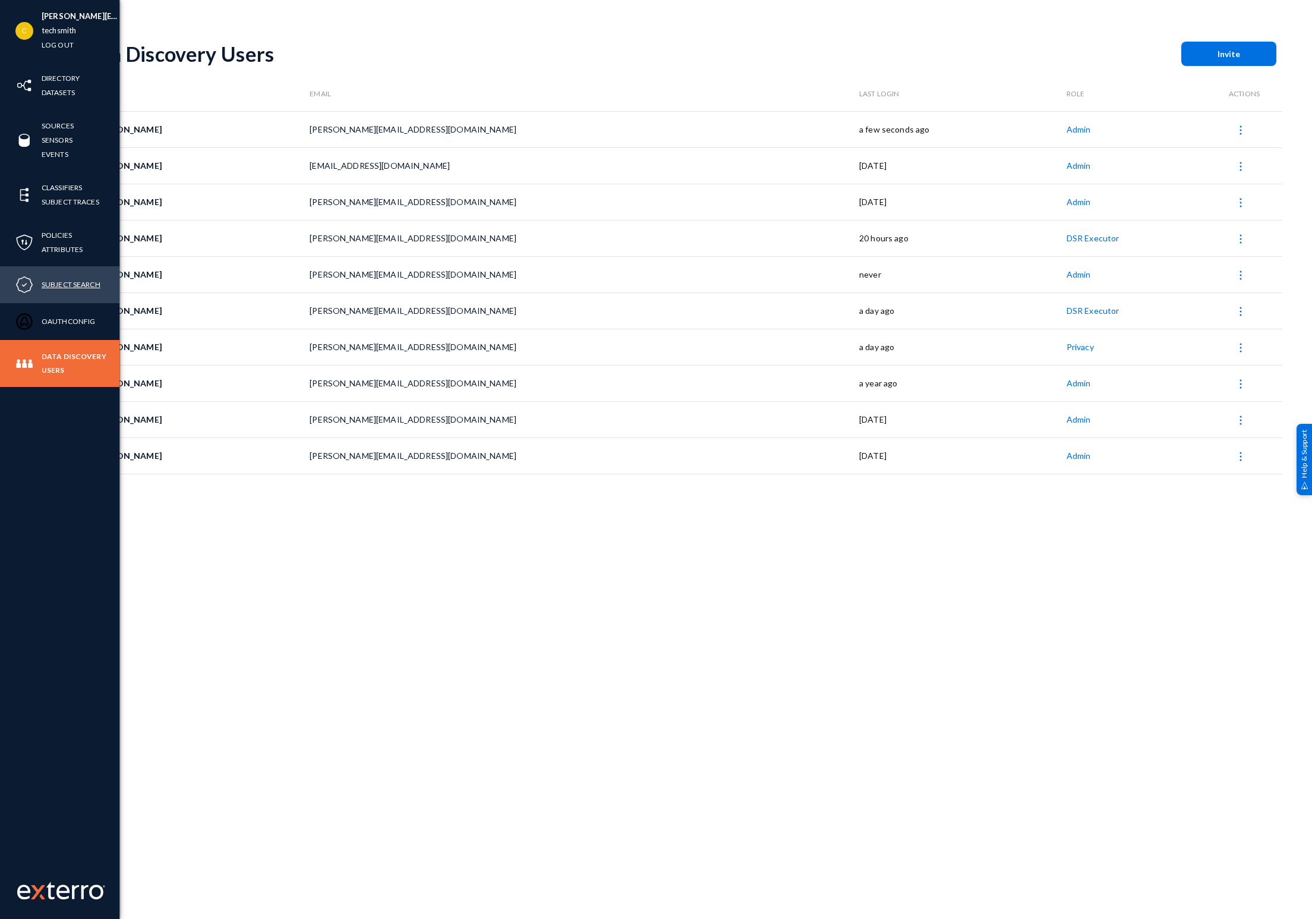  I want to click on a: Data Discovery Users, so click(80, 363).